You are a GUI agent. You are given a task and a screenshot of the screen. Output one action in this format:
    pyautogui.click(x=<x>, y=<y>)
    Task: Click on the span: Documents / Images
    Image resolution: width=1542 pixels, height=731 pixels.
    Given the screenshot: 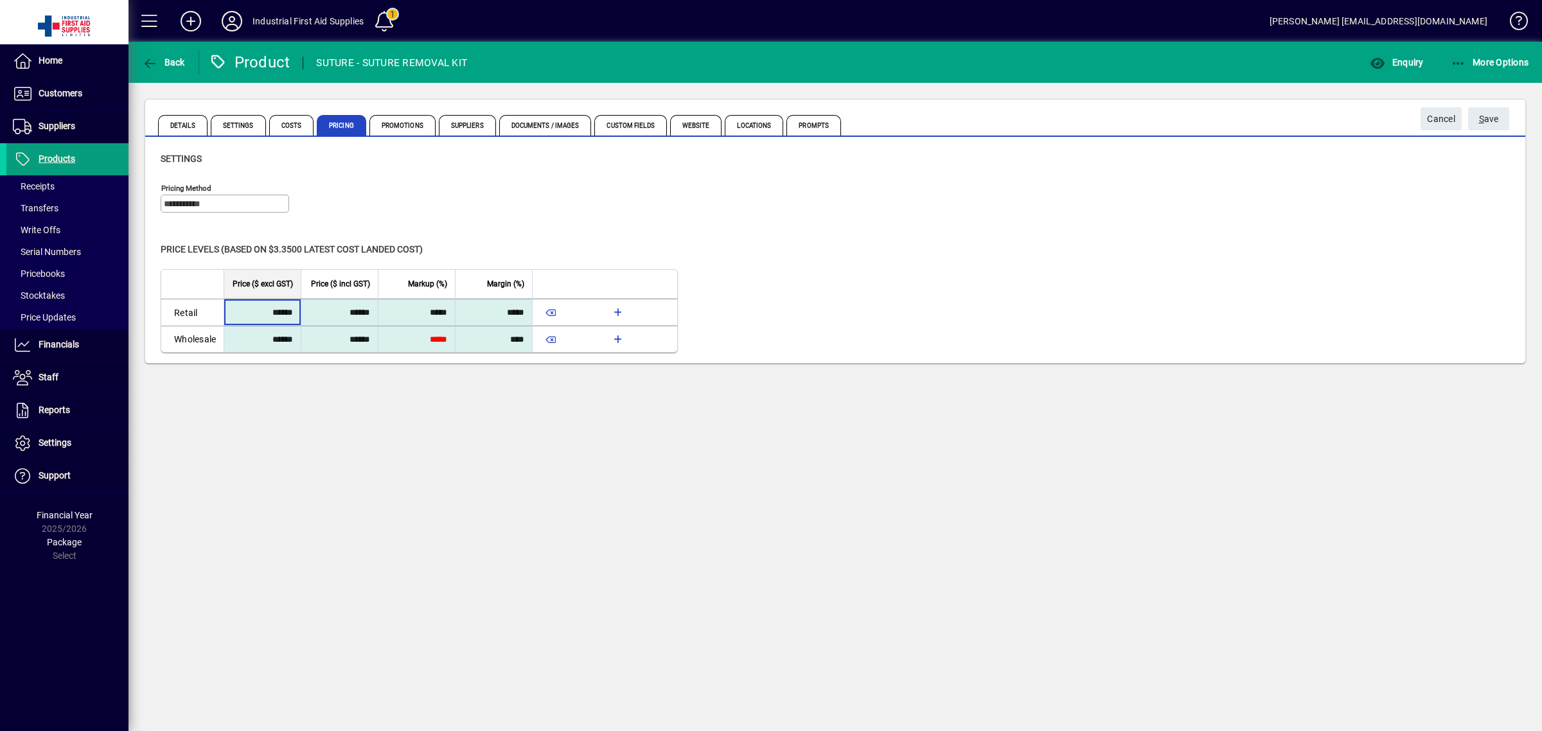 What is the action you would take?
    pyautogui.click(x=545, y=125)
    